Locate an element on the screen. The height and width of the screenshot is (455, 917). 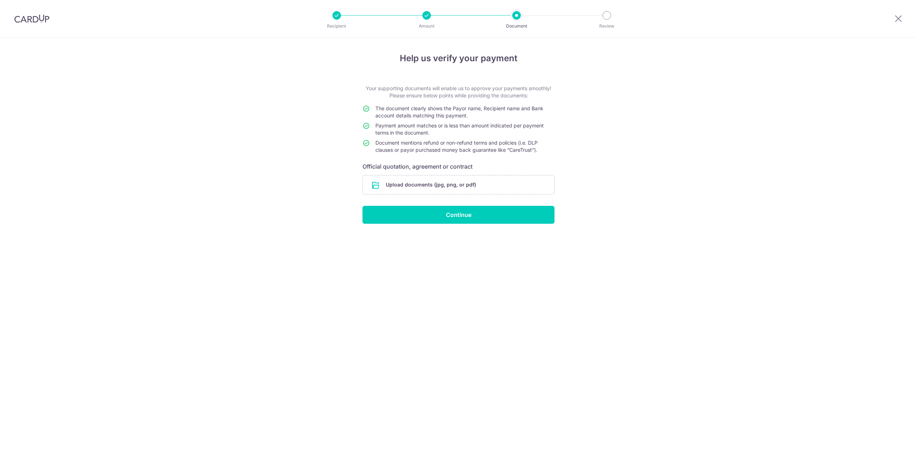
h6: Official quotation, agreement or contract is located at coordinates (459, 167).